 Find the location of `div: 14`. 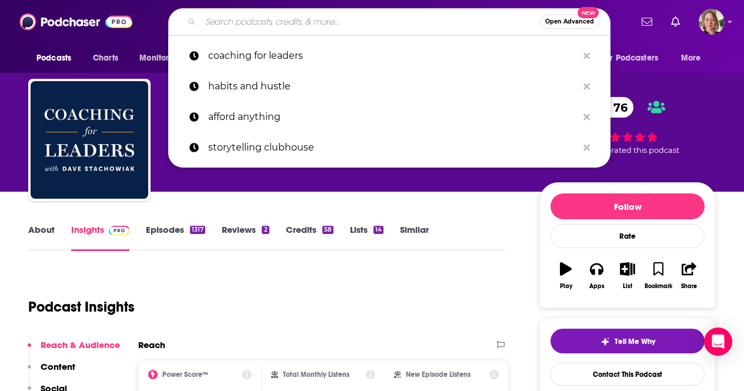

div: 14 is located at coordinates (378, 230).